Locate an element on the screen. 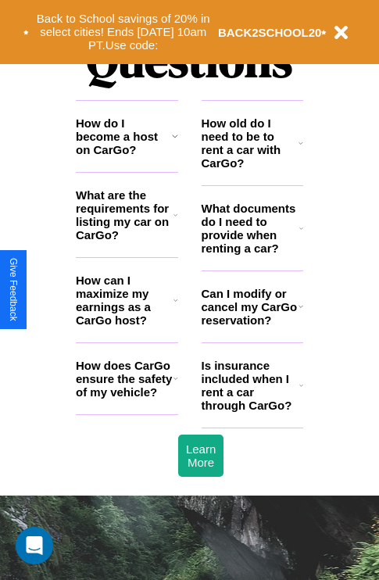 The height and width of the screenshot is (580, 379). h3: What are the requirements for listing my car on CarGo? is located at coordinates (124, 215).